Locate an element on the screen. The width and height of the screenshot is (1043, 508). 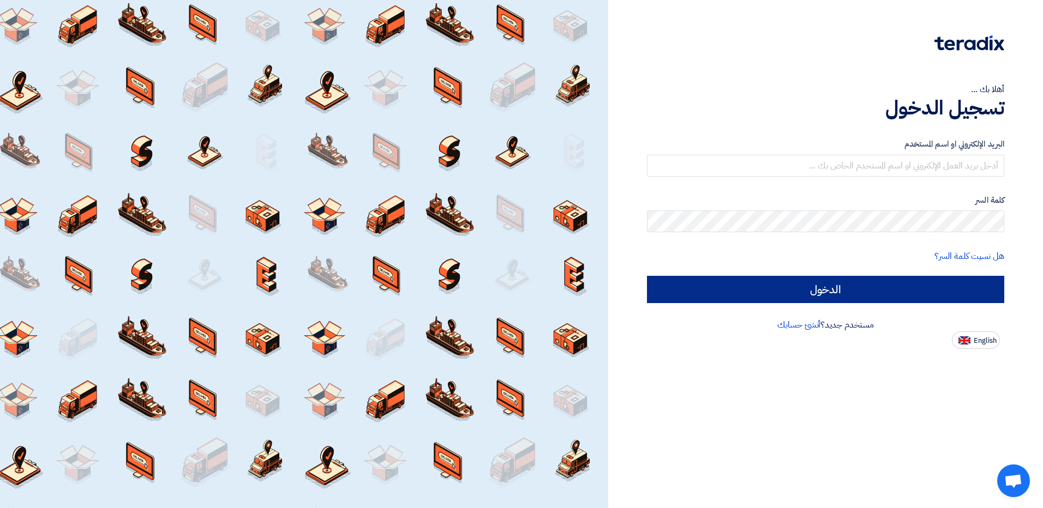
a: هل نسيت كلمة السر؟ is located at coordinates (969, 256).